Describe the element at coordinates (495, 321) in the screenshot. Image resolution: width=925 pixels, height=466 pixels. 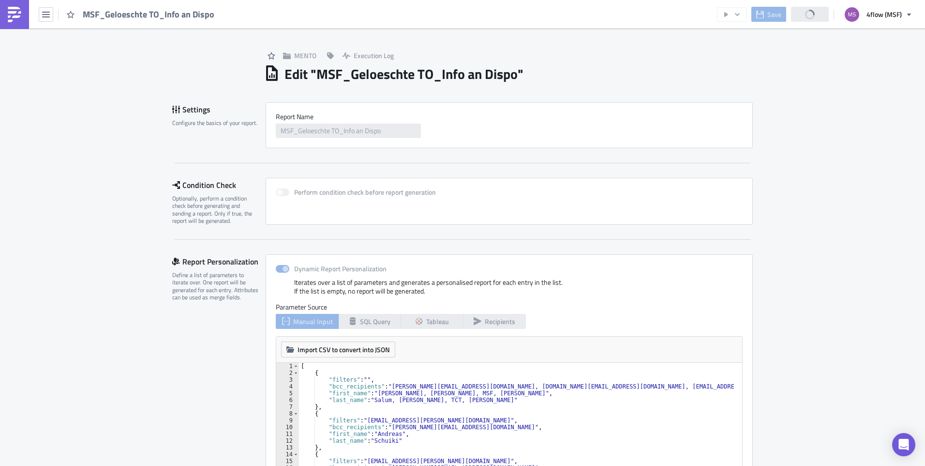
I see `button: Recipients` at that location.